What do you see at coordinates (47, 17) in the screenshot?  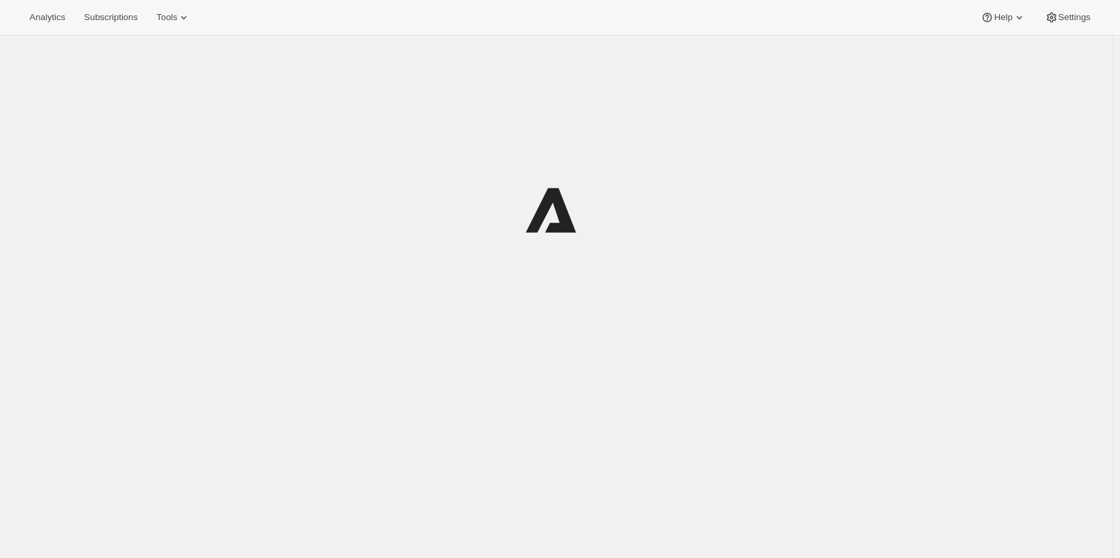 I see `span: Analytics` at bounding box center [47, 17].